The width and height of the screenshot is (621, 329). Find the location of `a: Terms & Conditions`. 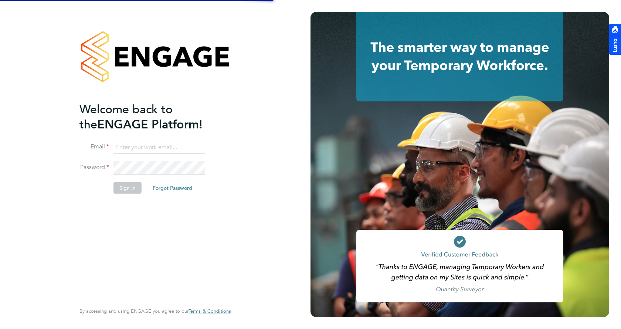

a: Terms & Conditions is located at coordinates (210, 311).